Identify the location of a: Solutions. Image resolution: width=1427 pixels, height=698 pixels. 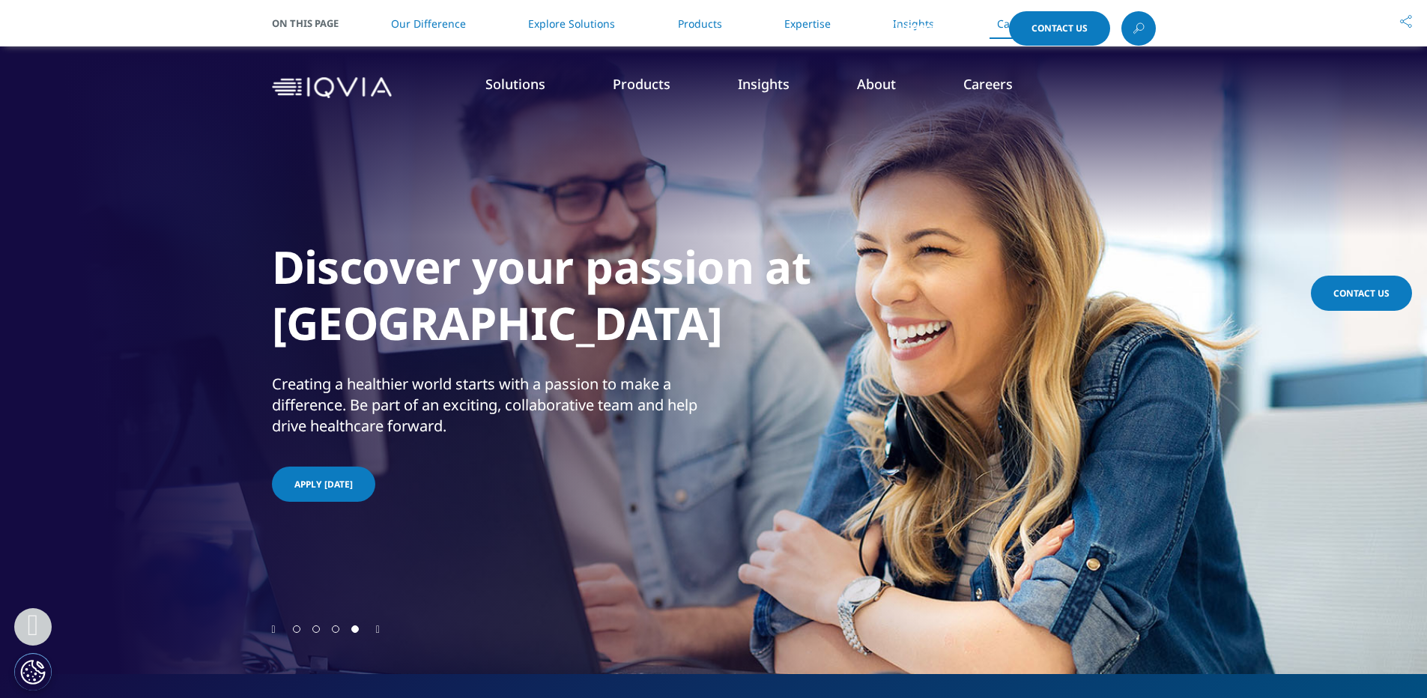
(516, 84).